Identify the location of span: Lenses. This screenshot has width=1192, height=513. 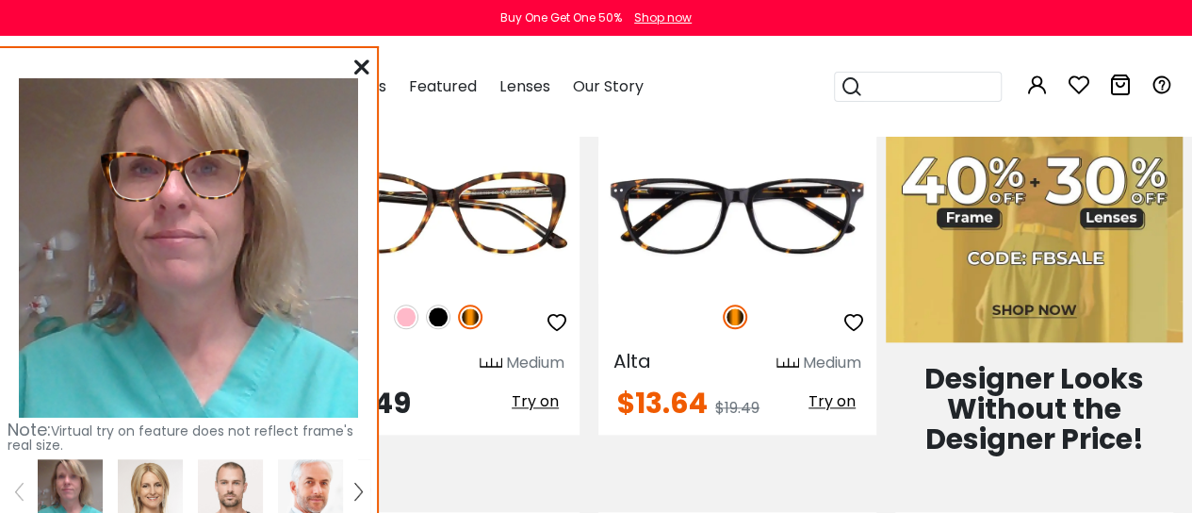
(524, 86).